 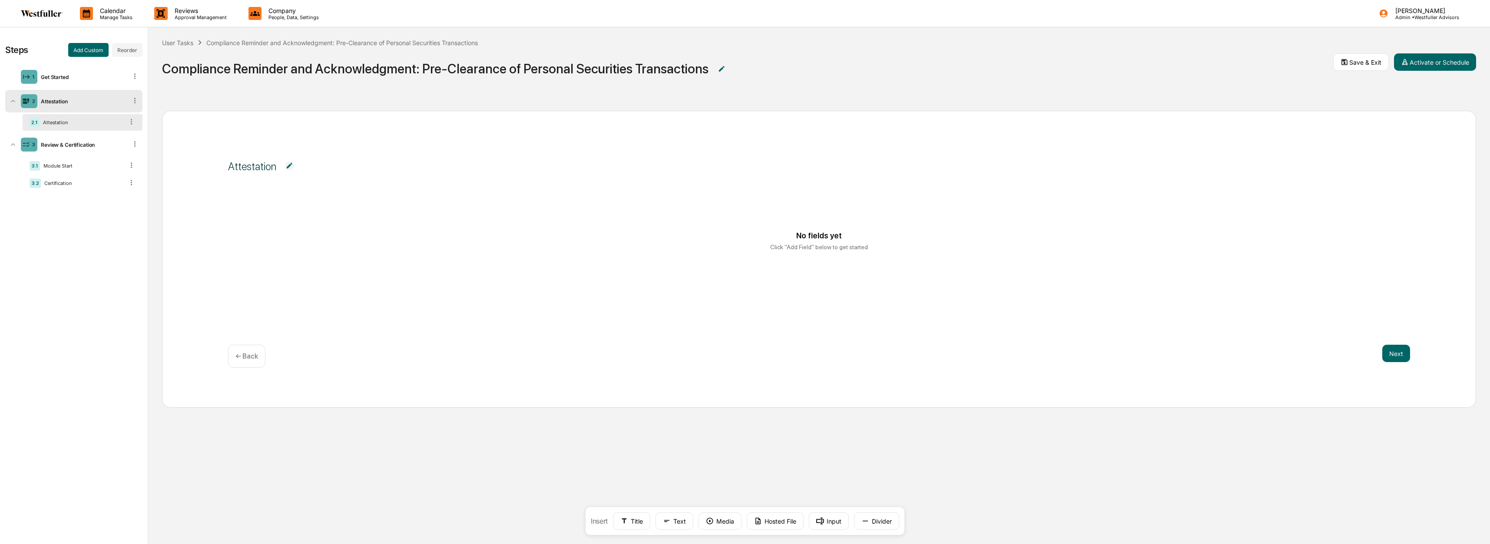 What do you see at coordinates (82, 166) in the screenshot?
I see `div: Module Start` at bounding box center [82, 166].